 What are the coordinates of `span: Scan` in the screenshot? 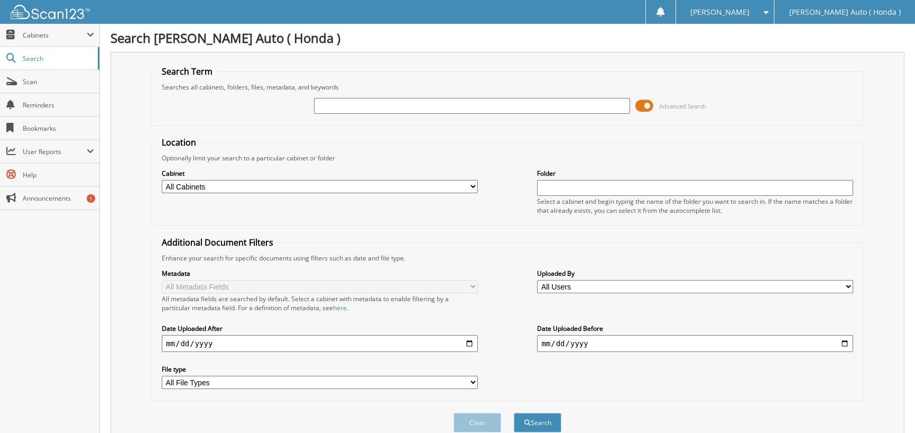 It's located at (58, 81).